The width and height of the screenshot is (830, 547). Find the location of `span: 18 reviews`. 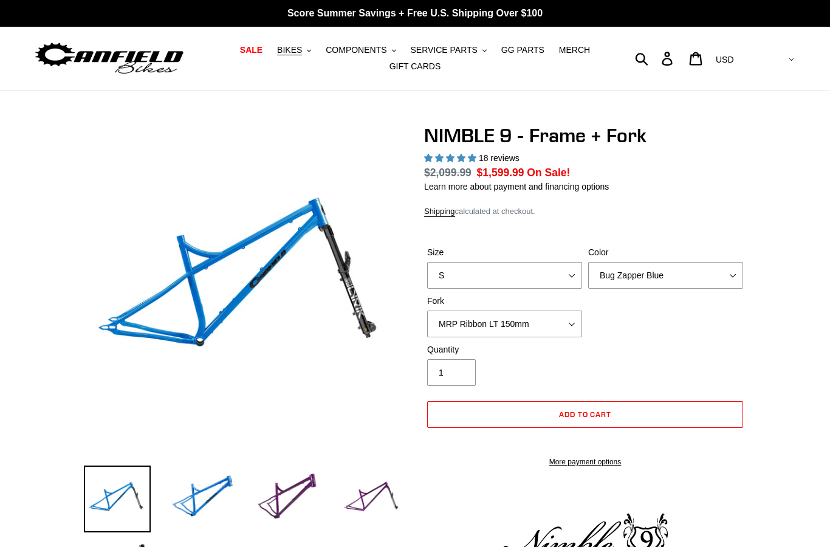

span: 18 reviews is located at coordinates (499, 158).